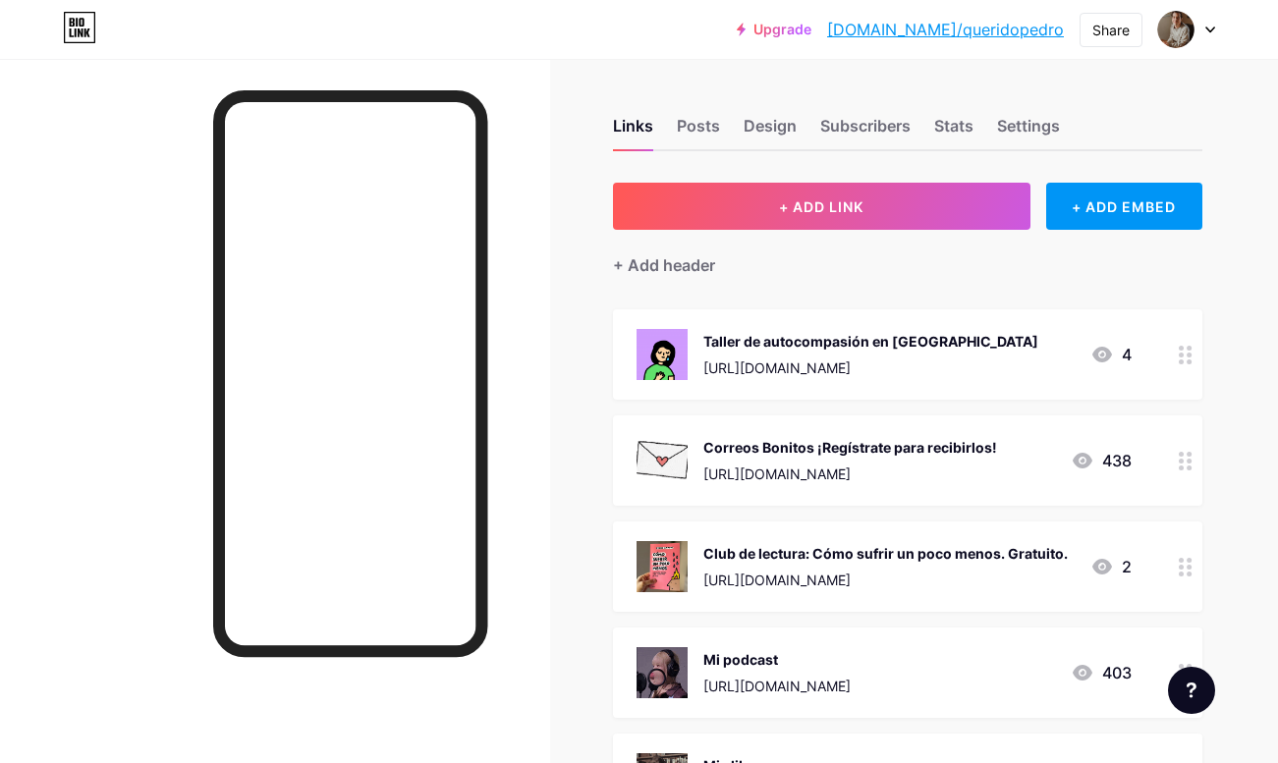  Describe the element at coordinates (1111, 355) in the screenshot. I see `div: 4` at that location.